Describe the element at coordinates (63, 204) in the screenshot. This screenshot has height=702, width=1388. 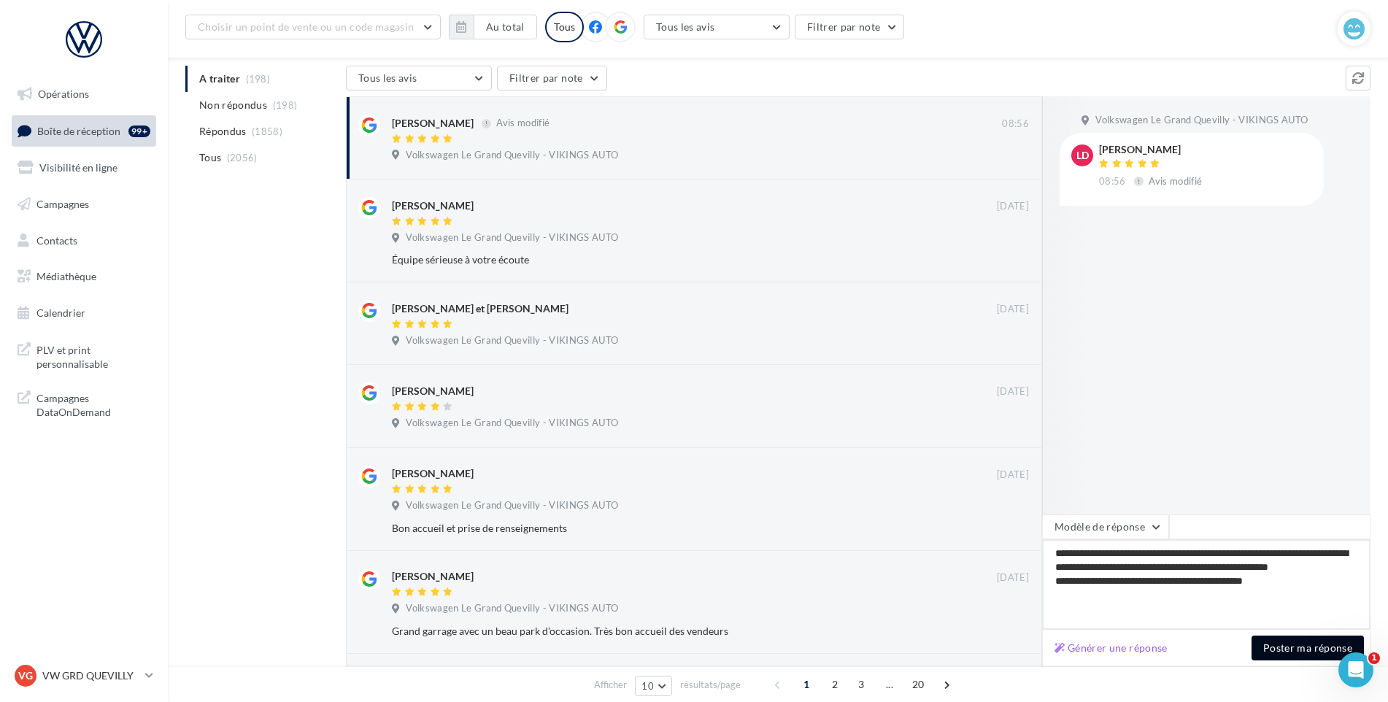
I see `span: Campagnes` at that location.